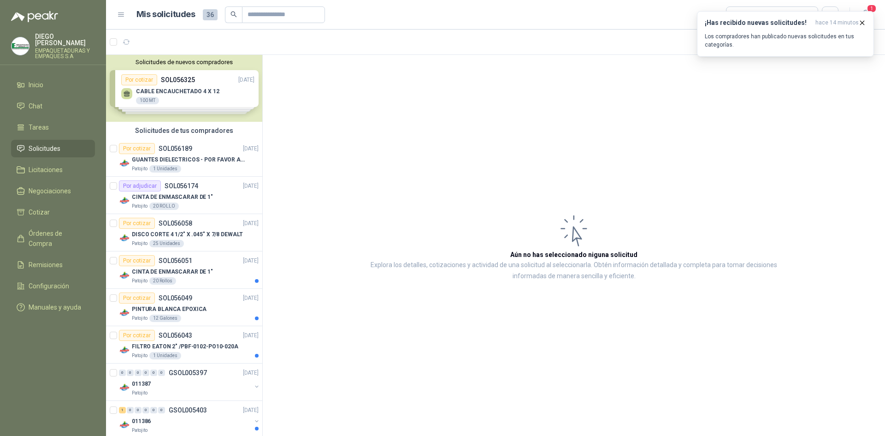  I want to click on div: Todas, so click(742, 15).